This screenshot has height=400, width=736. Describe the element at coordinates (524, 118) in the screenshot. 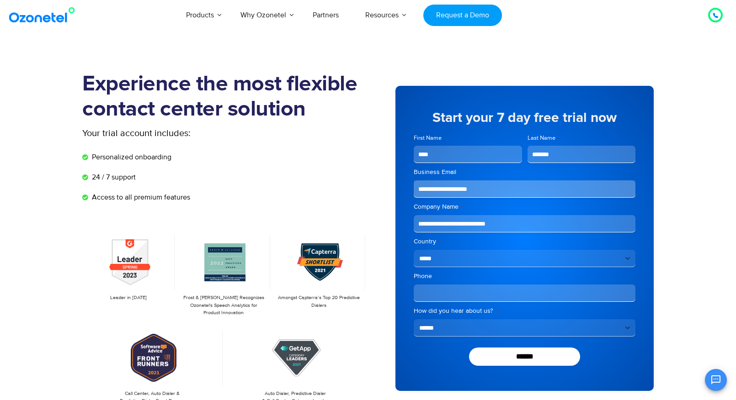

I see `h5: Start your 7 day free trial now` at that location.